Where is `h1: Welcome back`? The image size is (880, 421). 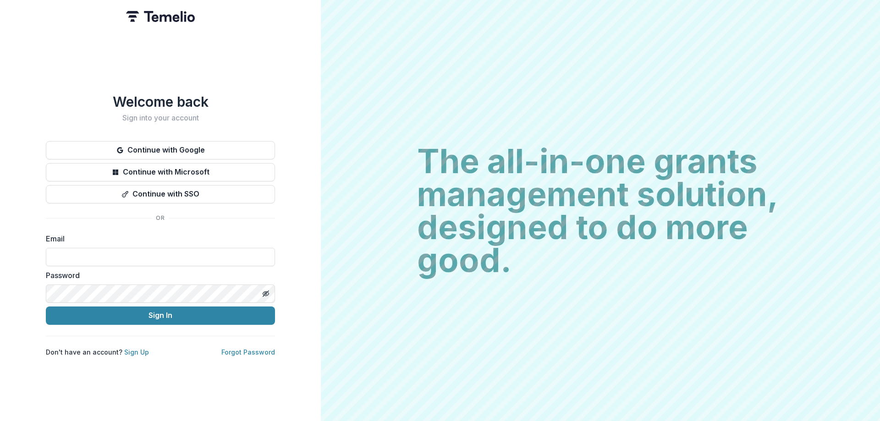
h1: Welcome back is located at coordinates (160, 102).